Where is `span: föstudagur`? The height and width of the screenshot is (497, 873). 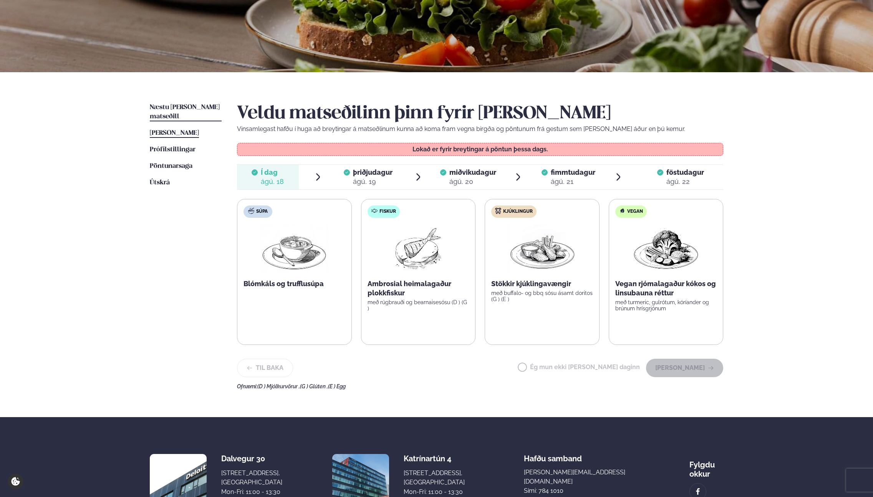 span: föstudagur is located at coordinates (685, 172).